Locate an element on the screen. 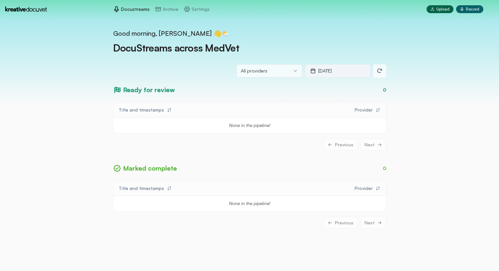 Image resolution: width=499 pixels, height=271 pixels. p: Docustreams is located at coordinates (135, 9).